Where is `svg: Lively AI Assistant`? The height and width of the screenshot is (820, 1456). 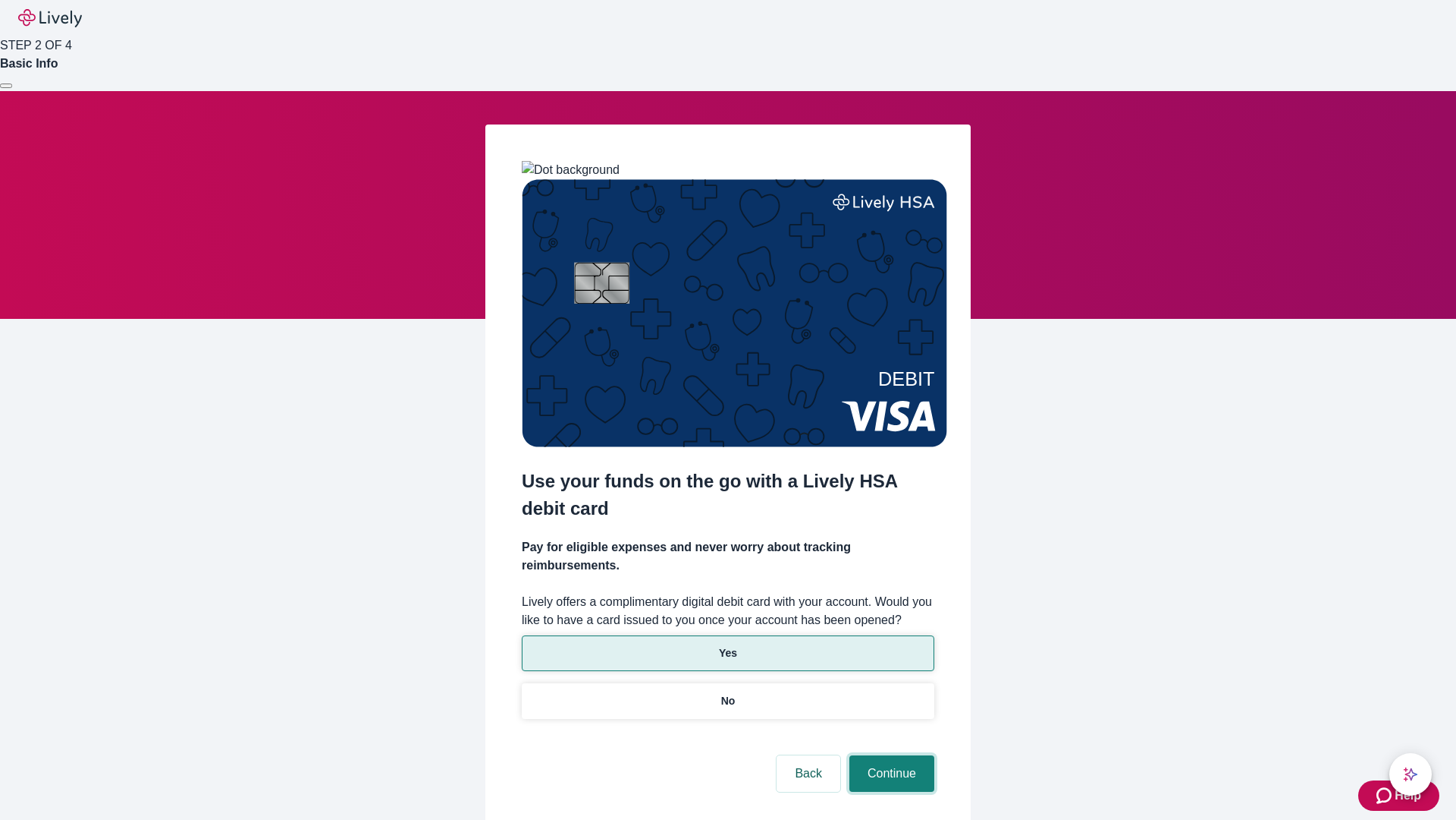 svg: Lively AI Assistant is located at coordinates (1411, 774).